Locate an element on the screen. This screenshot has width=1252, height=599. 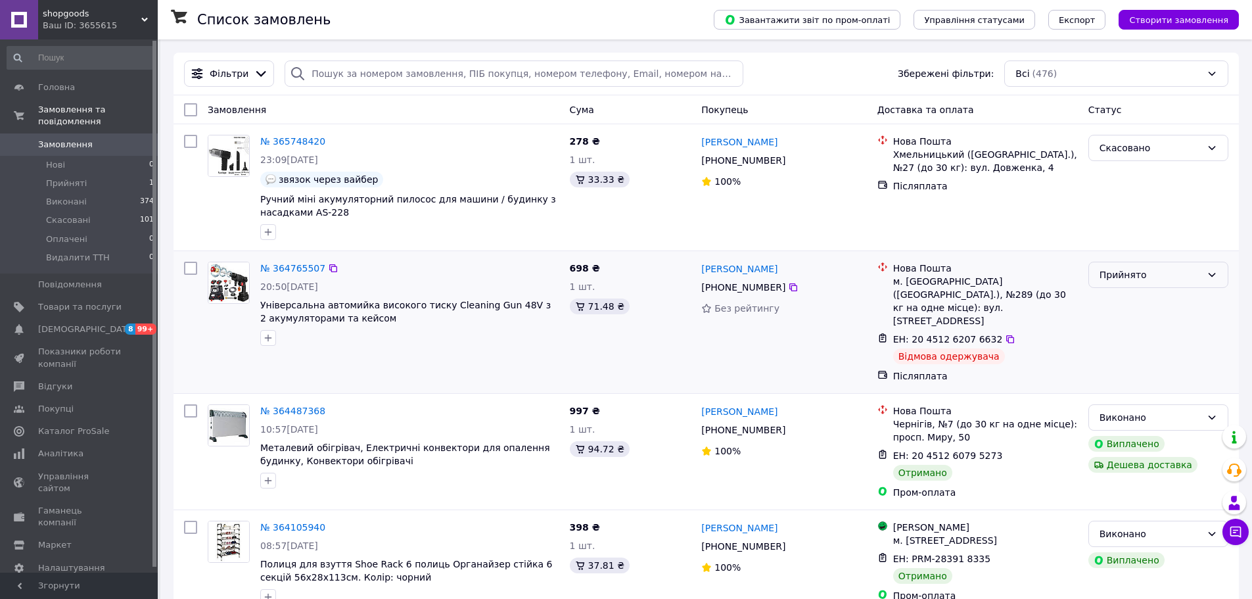
span: Доставка та оплата is located at coordinates (925, 110).